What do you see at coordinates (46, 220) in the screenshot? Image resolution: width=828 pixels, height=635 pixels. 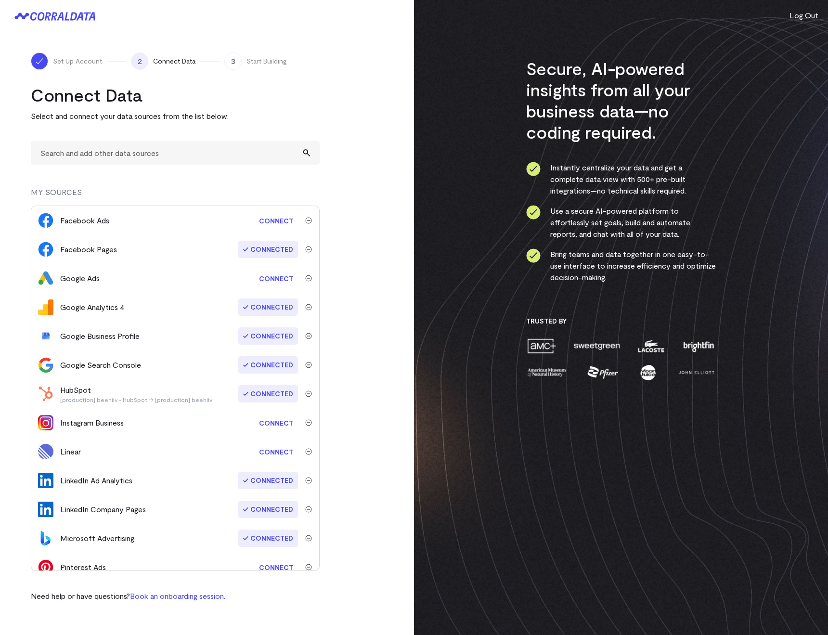 I see `img: facebook_ads-70f54adf8324fd366a4dad5aa4e8dc3a193daeb41612ad8aba5915164cc799be.svg` at bounding box center [46, 220].